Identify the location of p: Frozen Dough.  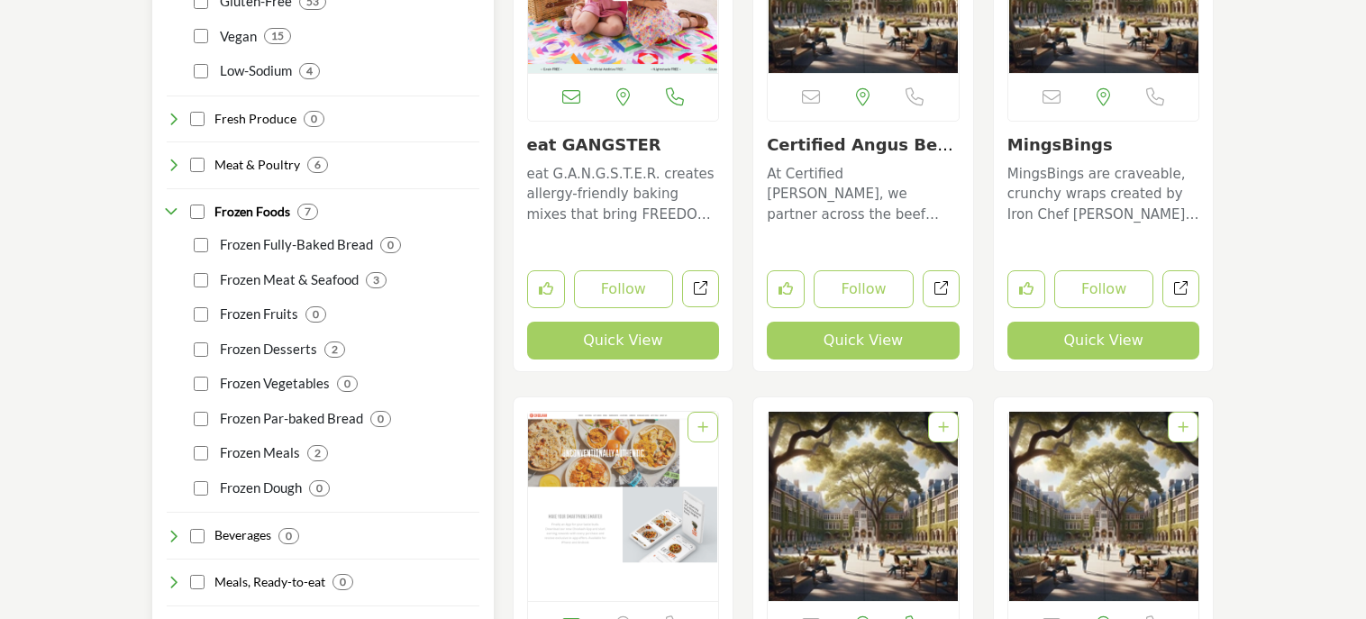
(260, 488).